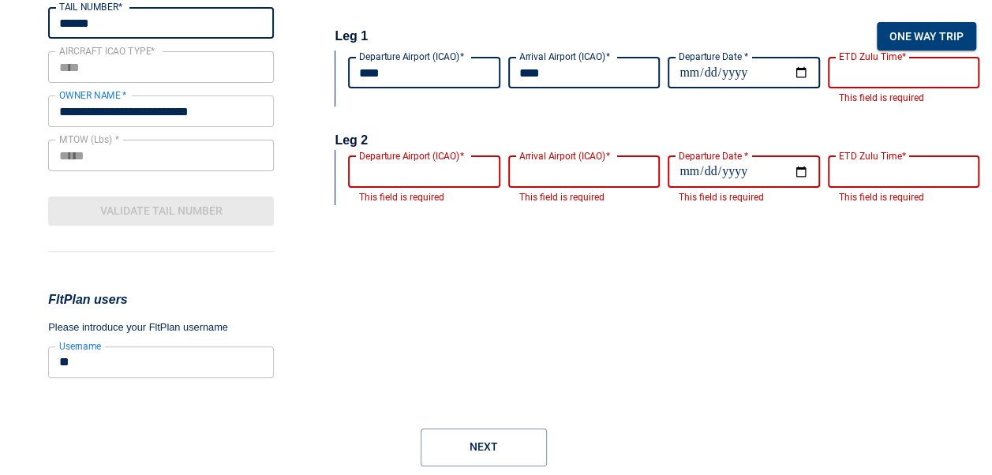  What do you see at coordinates (107, 50) in the screenshot?
I see `label: AIRCRAFT ICAO TYPE*` at bounding box center [107, 50].